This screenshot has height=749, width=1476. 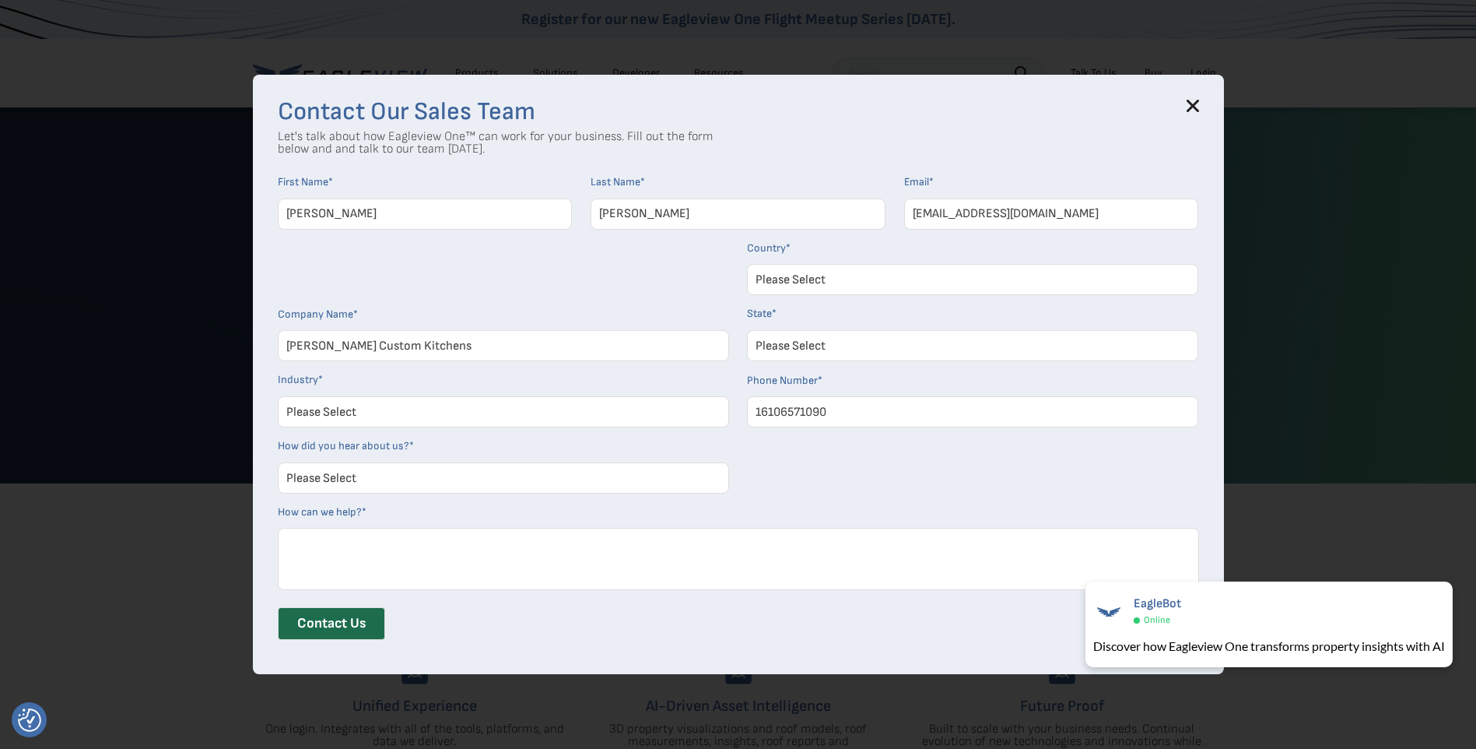 I want to click on img: EagleBot, so click(x=1109, y=612).